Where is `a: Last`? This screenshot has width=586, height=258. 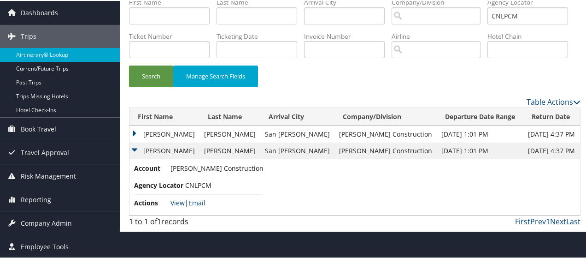 a: Last is located at coordinates (573, 220).